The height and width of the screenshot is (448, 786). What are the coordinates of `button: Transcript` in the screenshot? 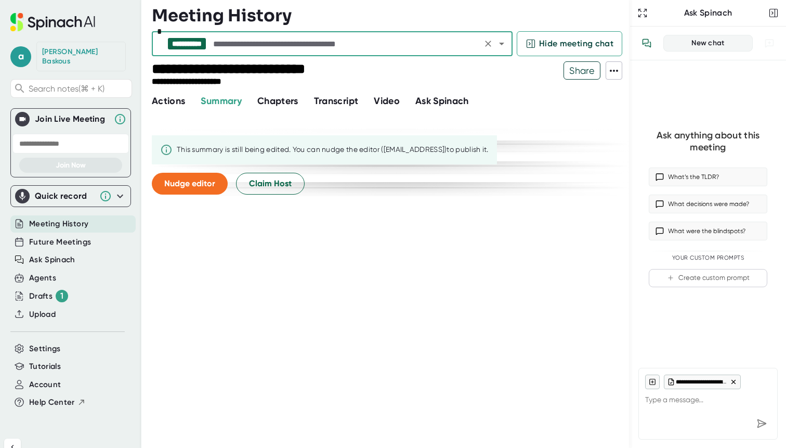 It's located at (336, 101).